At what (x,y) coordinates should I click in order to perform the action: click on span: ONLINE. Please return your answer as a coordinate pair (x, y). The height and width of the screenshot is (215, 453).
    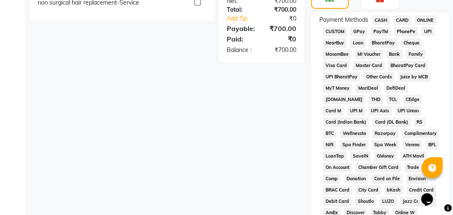
    Looking at the image, I should click on (425, 20).